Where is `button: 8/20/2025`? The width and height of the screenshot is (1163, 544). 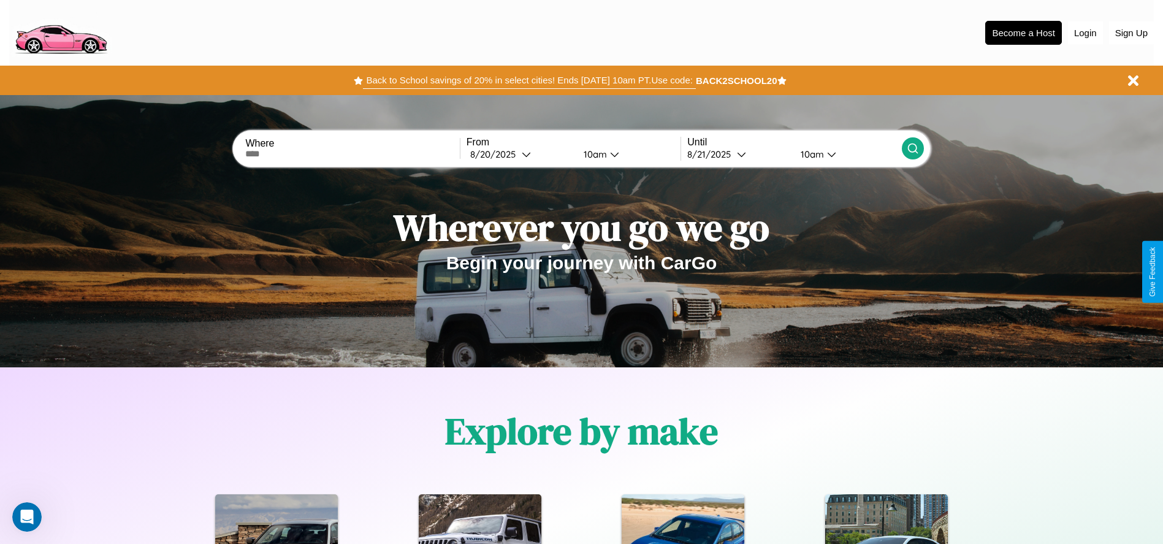
button: 8/20/2025 is located at coordinates (520, 154).